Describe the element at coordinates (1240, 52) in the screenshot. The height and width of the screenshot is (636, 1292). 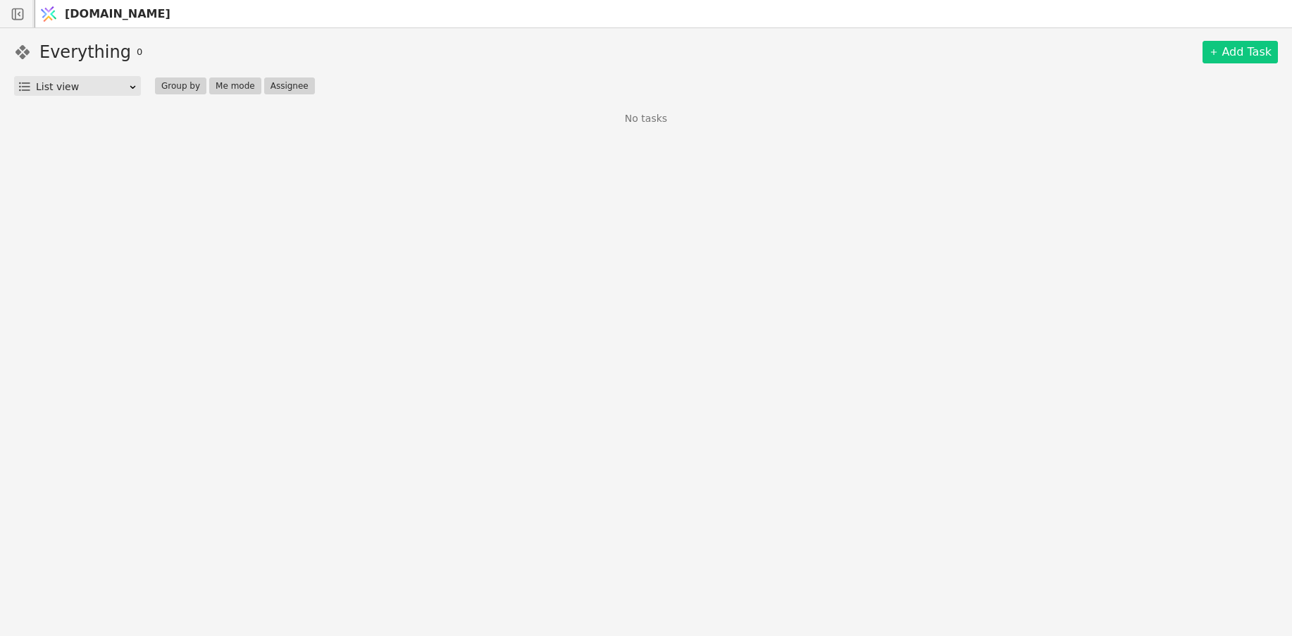
I see `a: Add Task` at that location.